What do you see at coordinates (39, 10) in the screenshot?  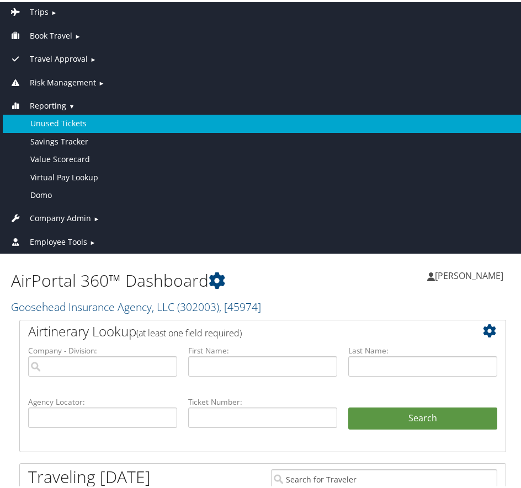 I see `span: Trips` at bounding box center [39, 10].